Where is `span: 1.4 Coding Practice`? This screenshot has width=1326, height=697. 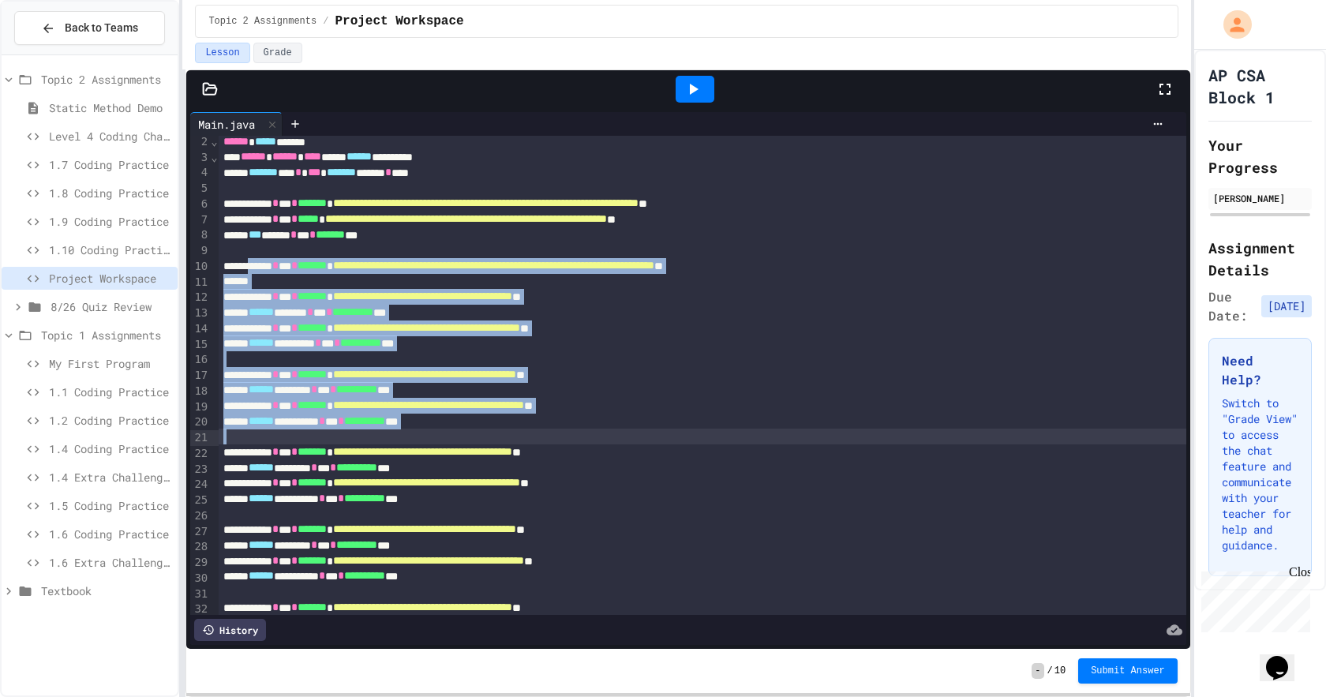 span: 1.4 Coding Practice is located at coordinates (110, 448).